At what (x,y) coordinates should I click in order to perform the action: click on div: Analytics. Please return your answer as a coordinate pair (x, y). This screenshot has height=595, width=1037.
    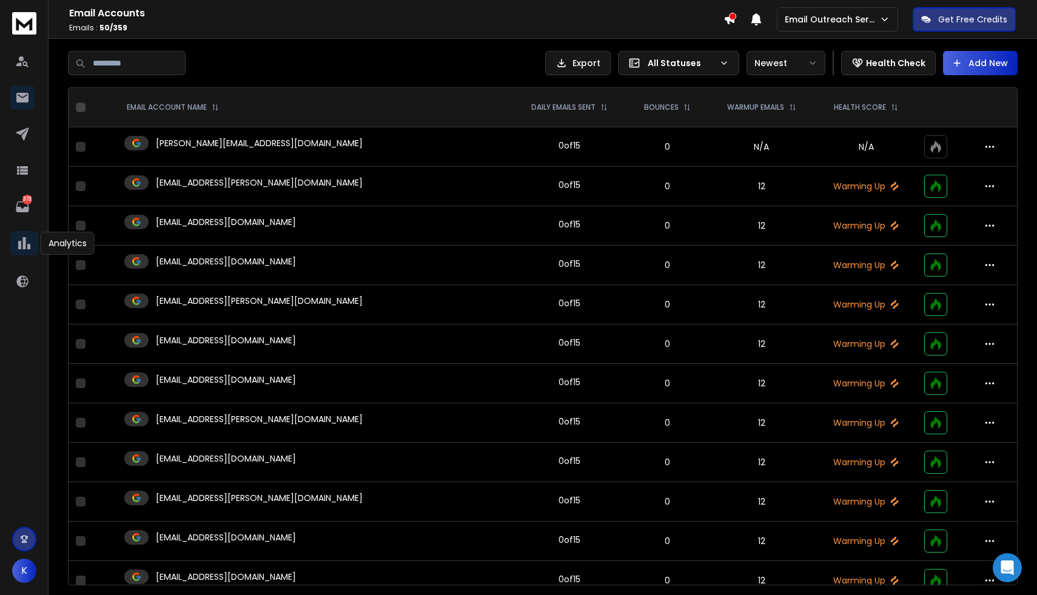
    Looking at the image, I should click on (67, 243).